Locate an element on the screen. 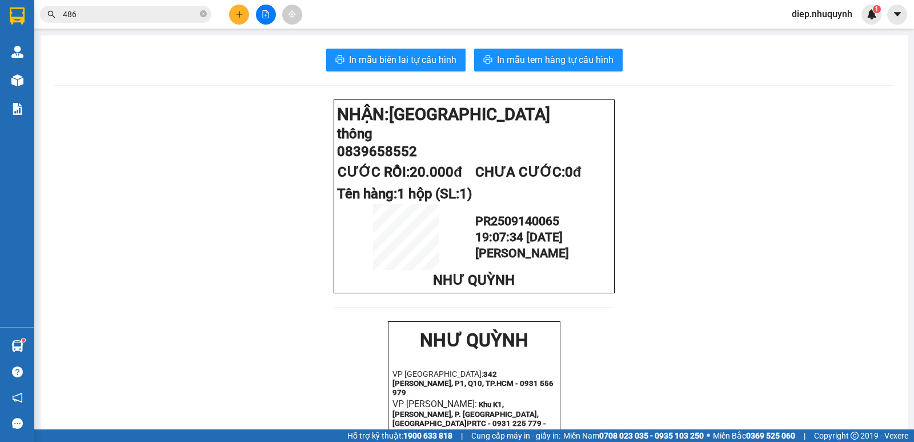  span: CƯỚC RỒI: is located at coordinates (400, 172).